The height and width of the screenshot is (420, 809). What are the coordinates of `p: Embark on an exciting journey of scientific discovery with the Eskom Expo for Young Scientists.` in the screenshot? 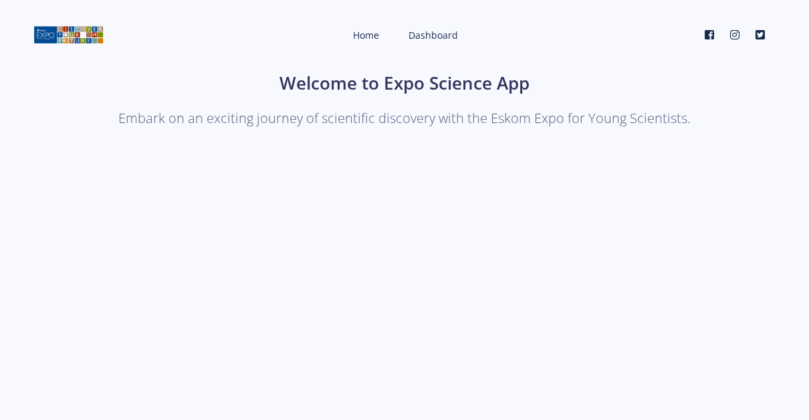 It's located at (405, 118).